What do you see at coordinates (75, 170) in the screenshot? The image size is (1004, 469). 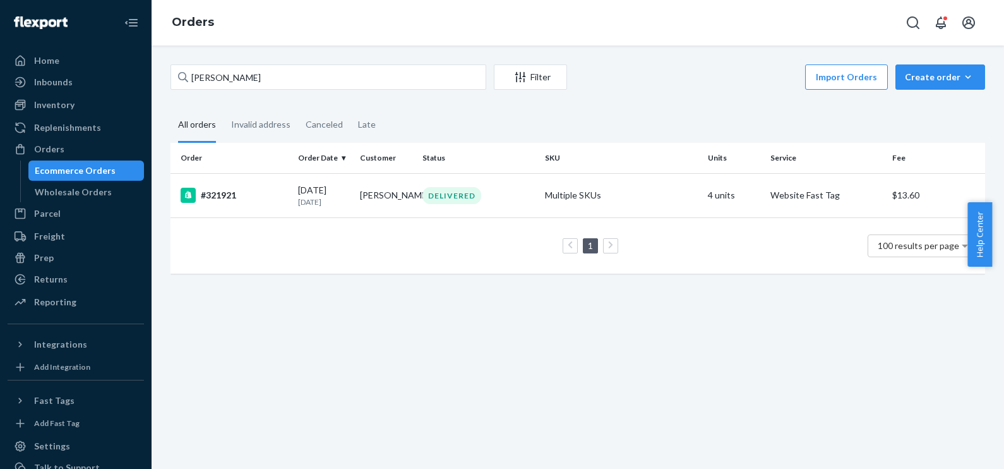 I see `div: Ecommerce Orders` at bounding box center [75, 170].